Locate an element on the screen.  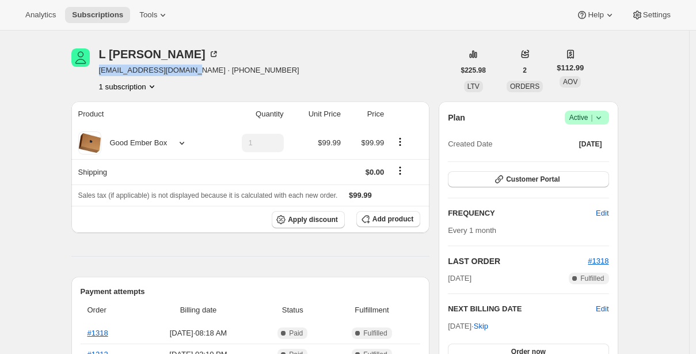
button: Settings is located at coordinates (651, 15).